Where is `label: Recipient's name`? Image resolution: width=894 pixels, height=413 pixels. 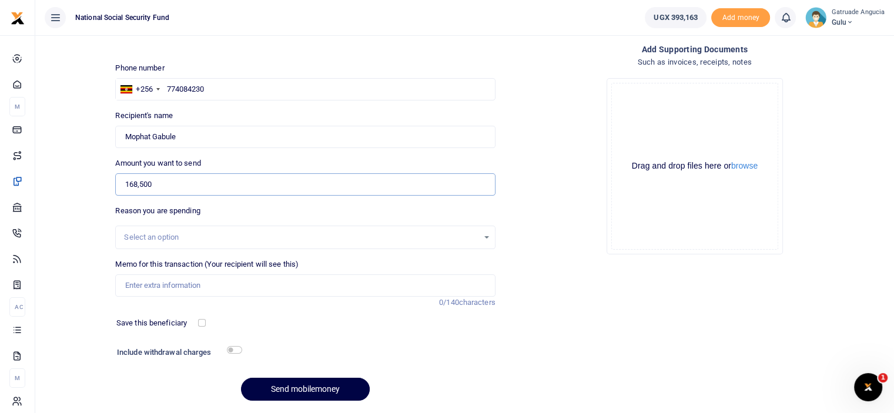
label: Recipient's name is located at coordinates (144, 116).